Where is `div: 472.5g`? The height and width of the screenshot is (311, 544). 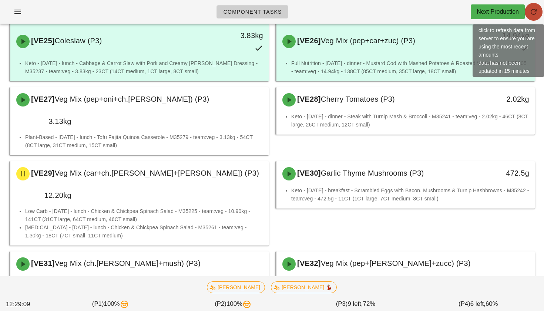
div: 472.5g is located at coordinates (502, 173).